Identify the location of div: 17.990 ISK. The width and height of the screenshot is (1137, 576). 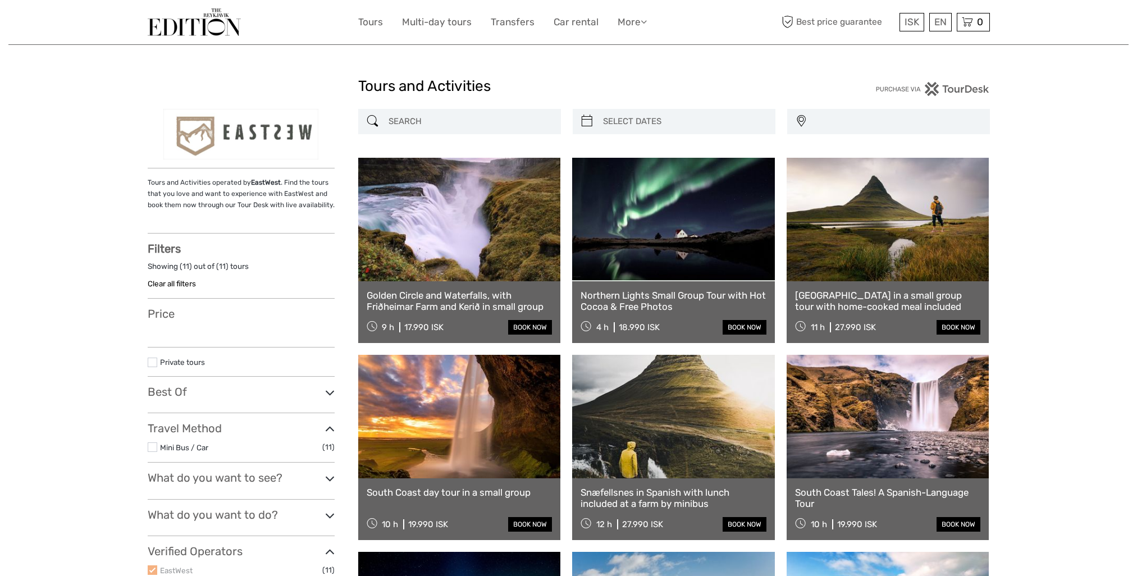
(424, 327).